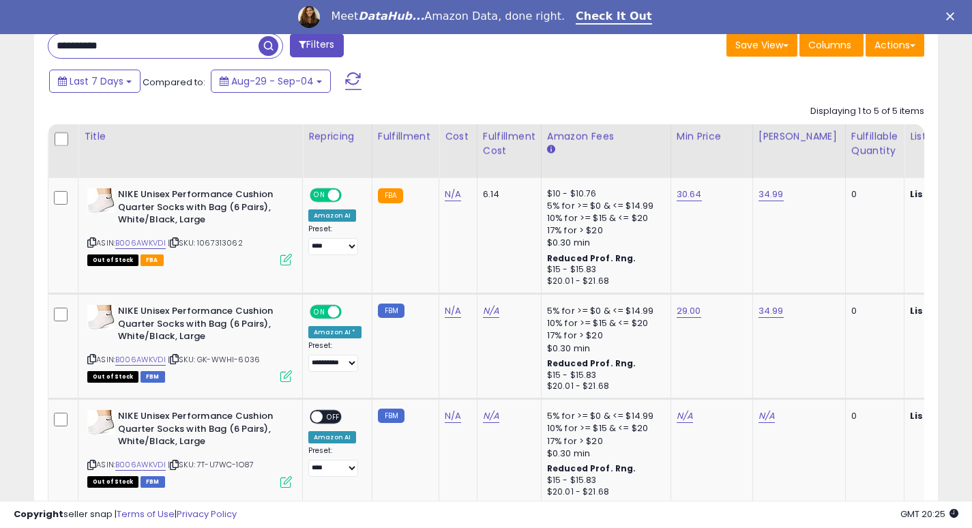 Image resolution: width=972 pixels, height=528 pixels. What do you see at coordinates (509, 144) in the screenshot?
I see `div: Fulfillment Cost` at bounding box center [509, 144].